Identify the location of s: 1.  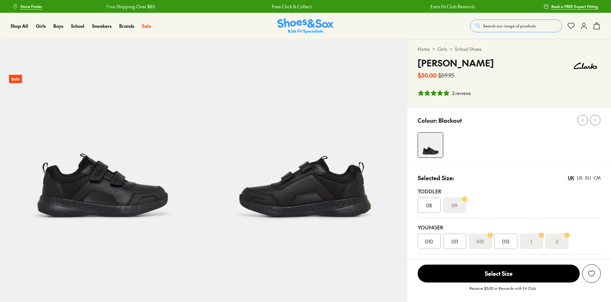
(531, 241).